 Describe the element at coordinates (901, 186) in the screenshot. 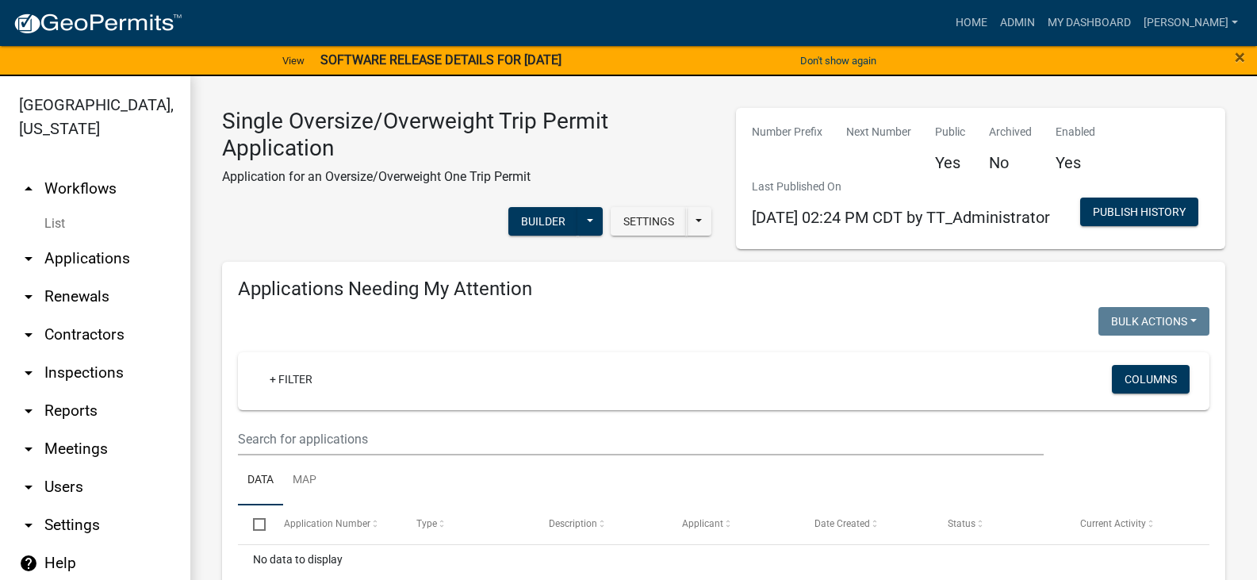

I see `p: Last Published On` at that location.